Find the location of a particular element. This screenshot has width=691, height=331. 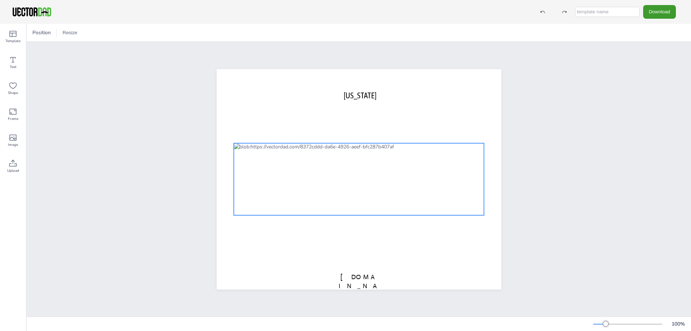

span: Position is located at coordinates (41, 32).